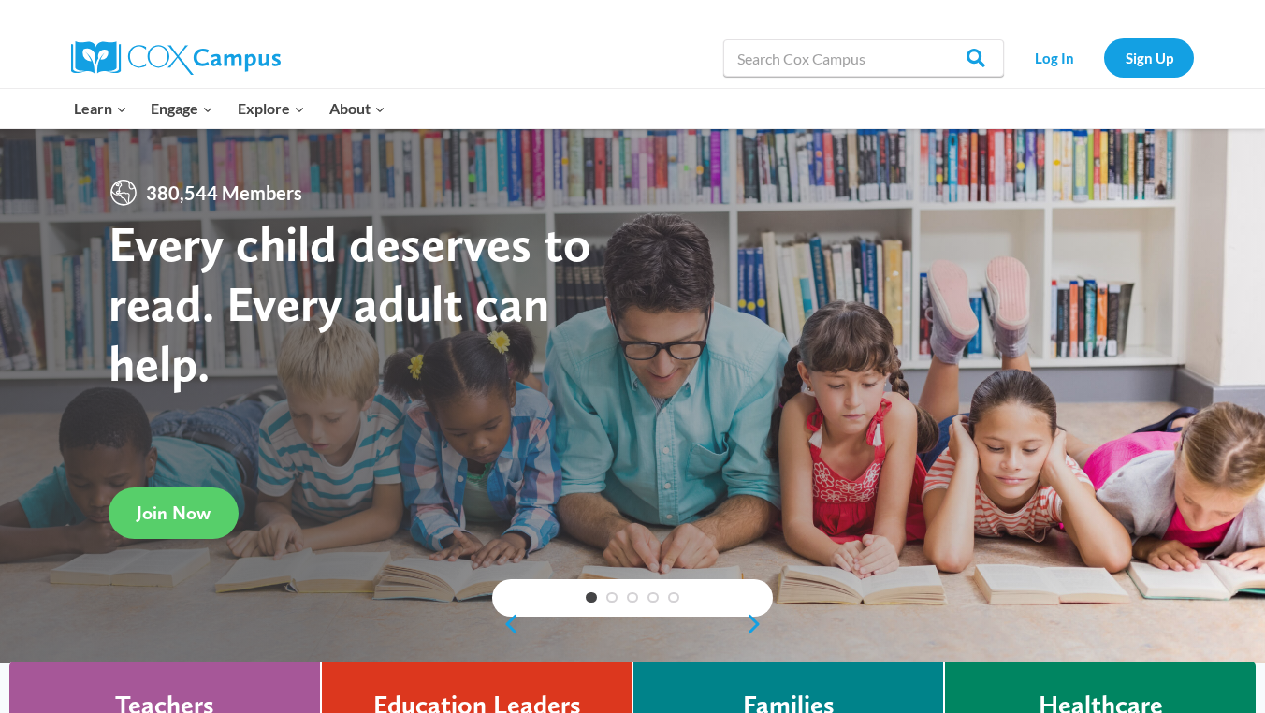 Image resolution: width=1265 pixels, height=713 pixels. Describe the element at coordinates (1103, 57) in the screenshot. I see `nav: Secondary Navigation` at that location.